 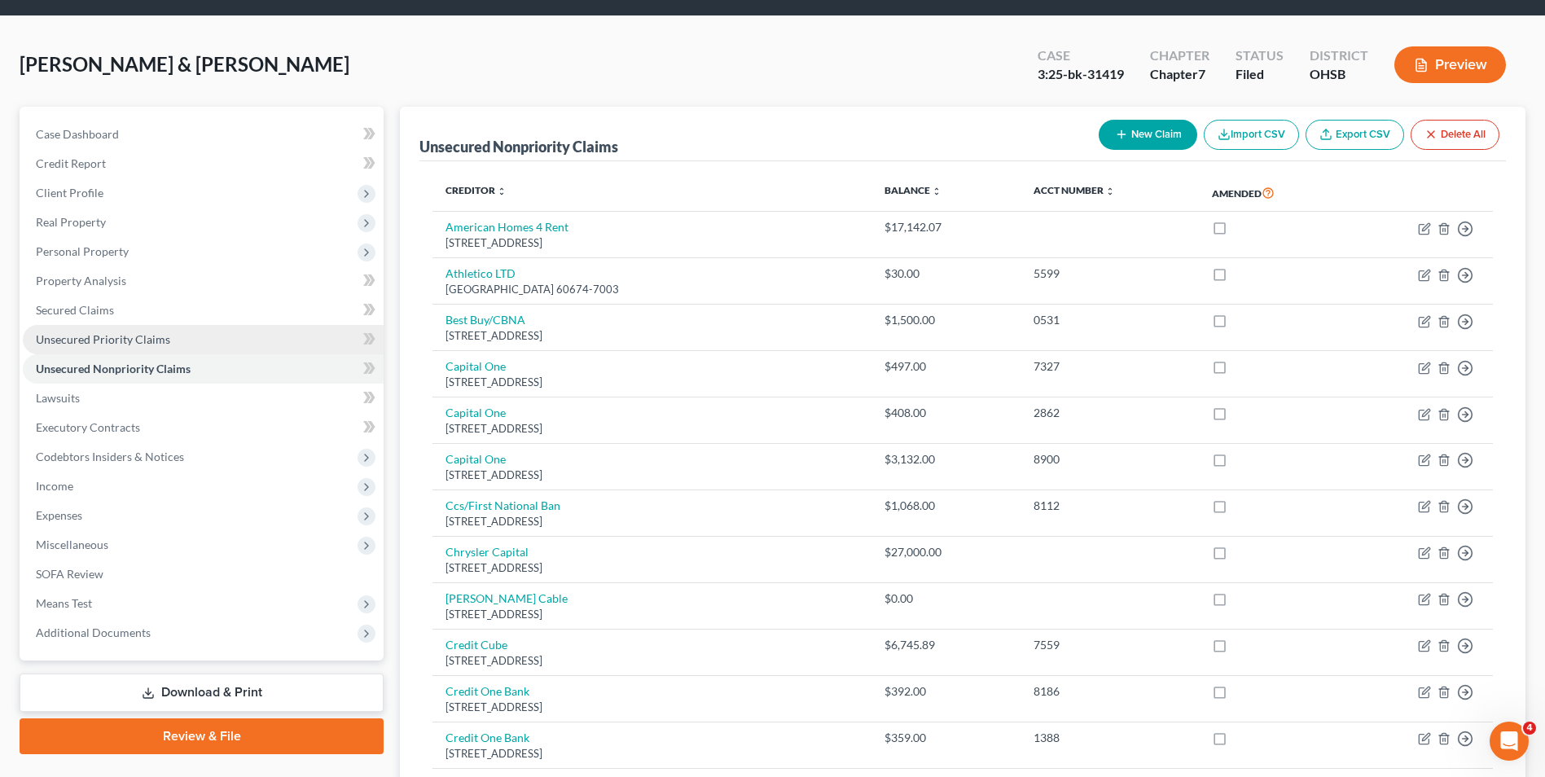 I want to click on div: $17,142.07, so click(x=945, y=227).